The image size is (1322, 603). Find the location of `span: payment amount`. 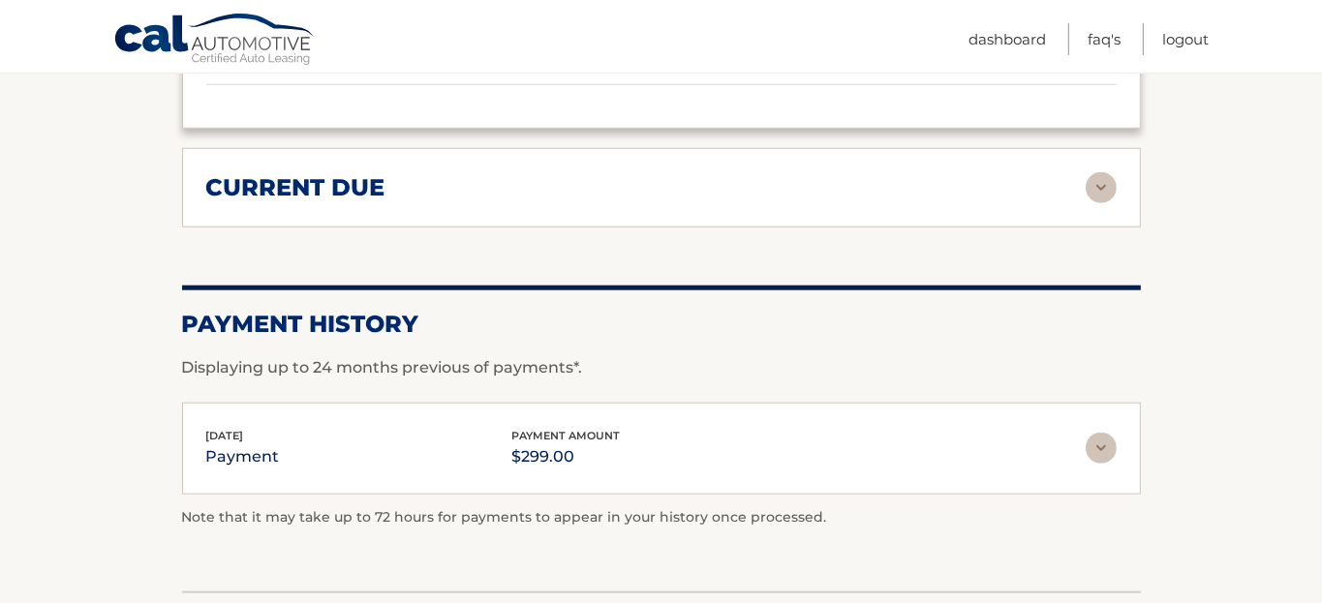

span: payment amount is located at coordinates (566, 436).